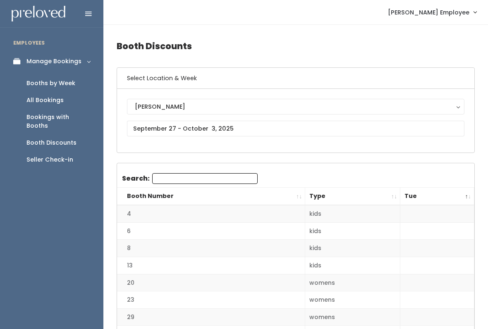 This screenshot has width=488, height=329. What do you see at coordinates (190, 179) in the screenshot?
I see `label: Search:` at bounding box center [190, 179].